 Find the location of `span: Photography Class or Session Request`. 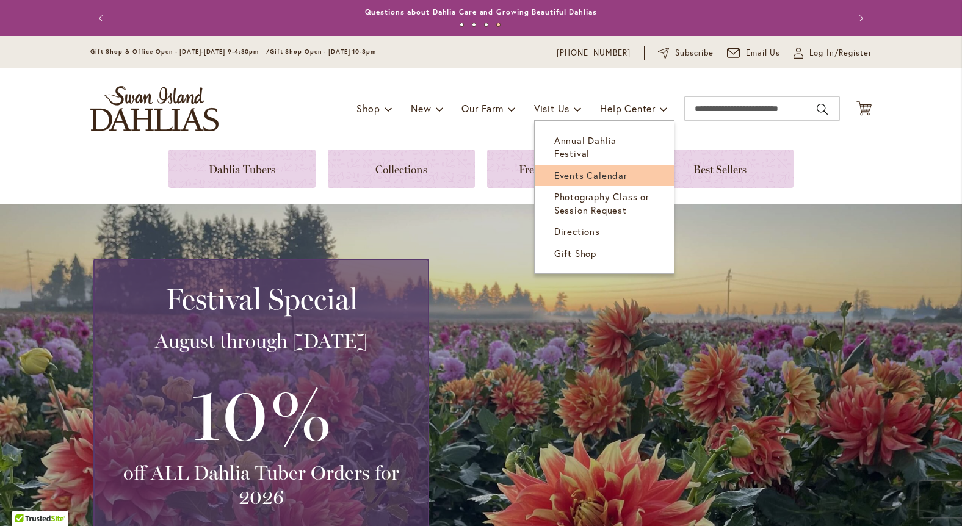

span: Photography Class or Session Request is located at coordinates (602, 203).